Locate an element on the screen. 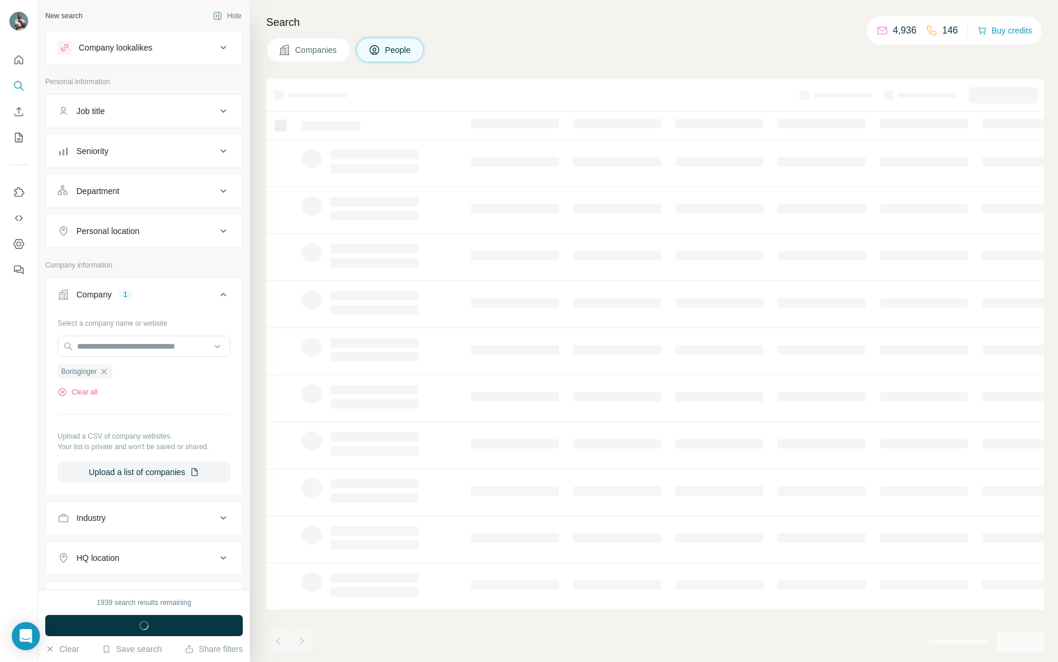 The width and height of the screenshot is (1058, 662). button: Enrich CSV is located at coordinates (19, 112).